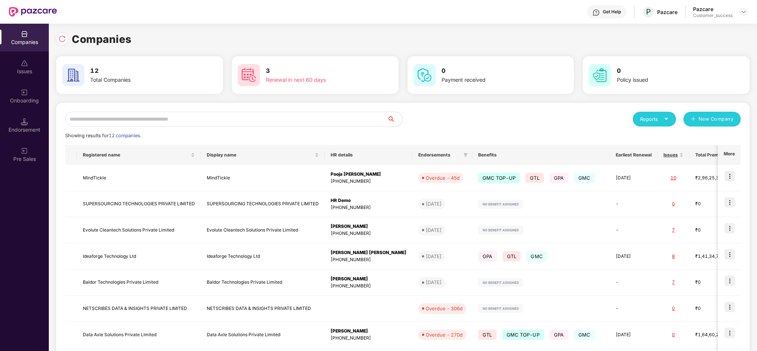 The height and width of the screenshot is (351, 757). I want to click on div: 8, so click(674, 256).